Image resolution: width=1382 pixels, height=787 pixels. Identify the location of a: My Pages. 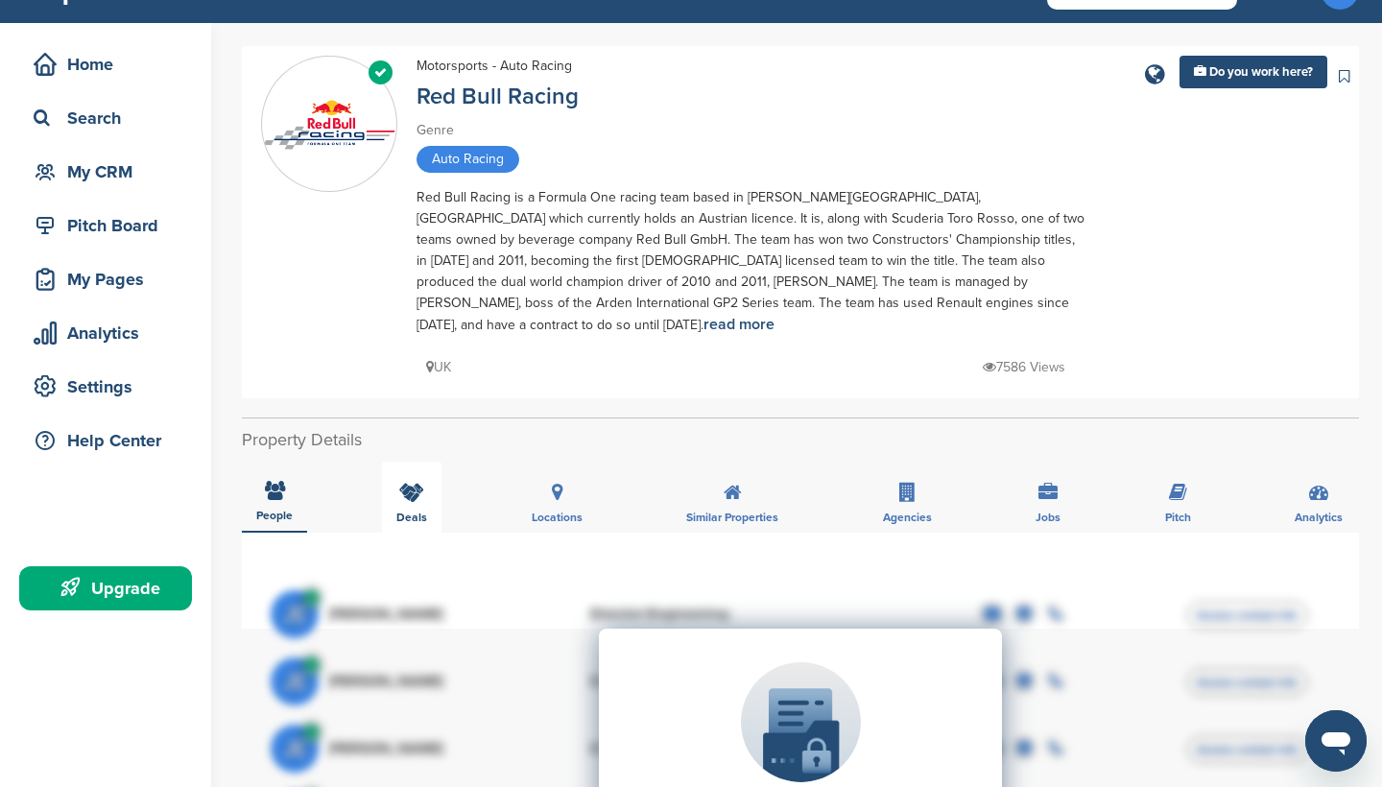
(106, 279).